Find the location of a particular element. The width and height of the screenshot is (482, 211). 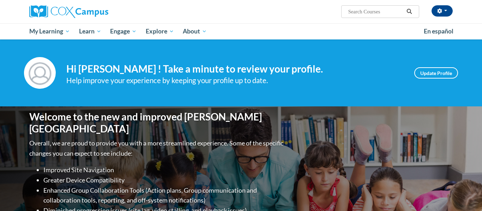

span: Learn is located at coordinates (90, 31).